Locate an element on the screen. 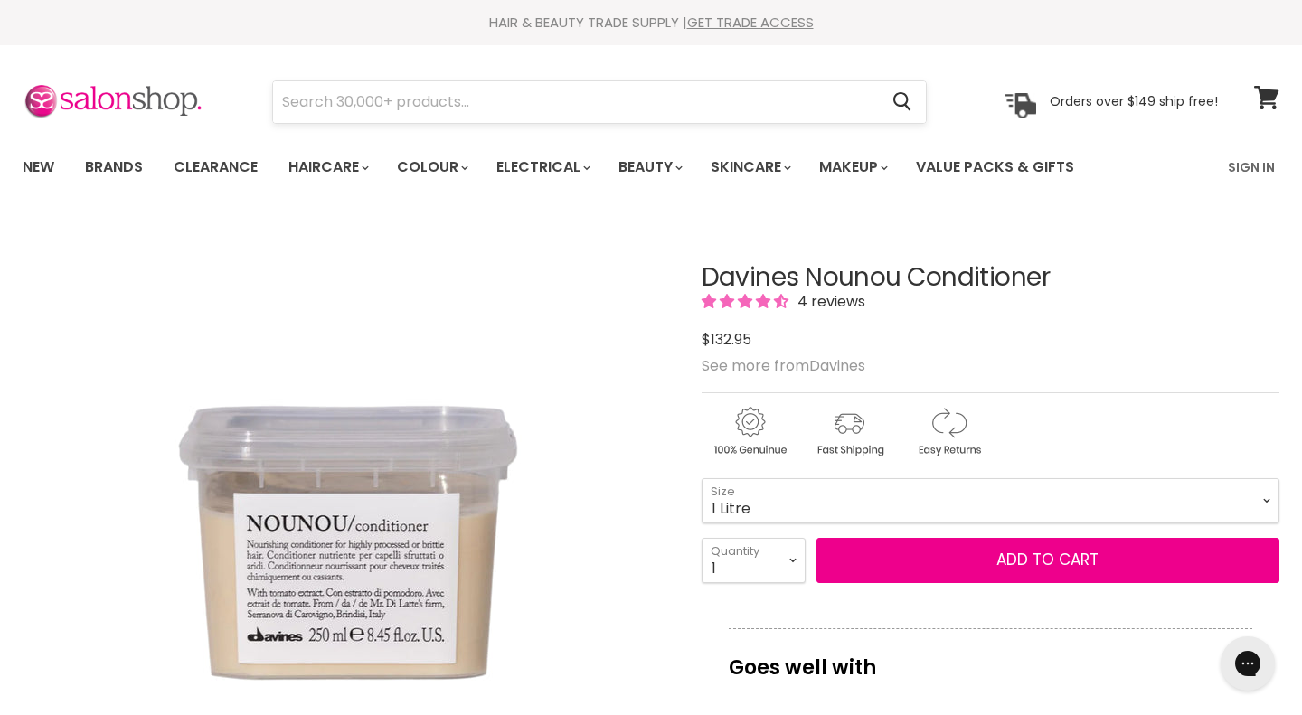 Image resolution: width=1302 pixels, height=715 pixels. h1: Davines Nounou Conditioner is located at coordinates (990, 278).